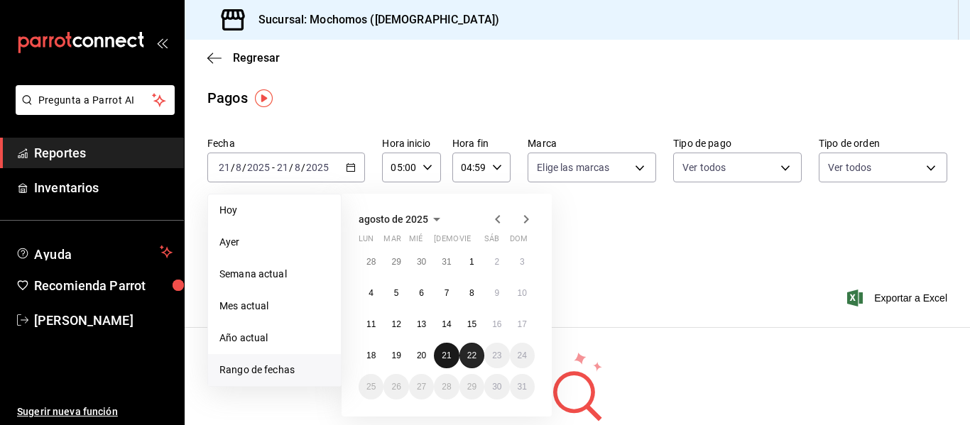  Describe the element at coordinates (522, 293) in the screenshot. I see `button: 10 de agosto de 2025` at that location.